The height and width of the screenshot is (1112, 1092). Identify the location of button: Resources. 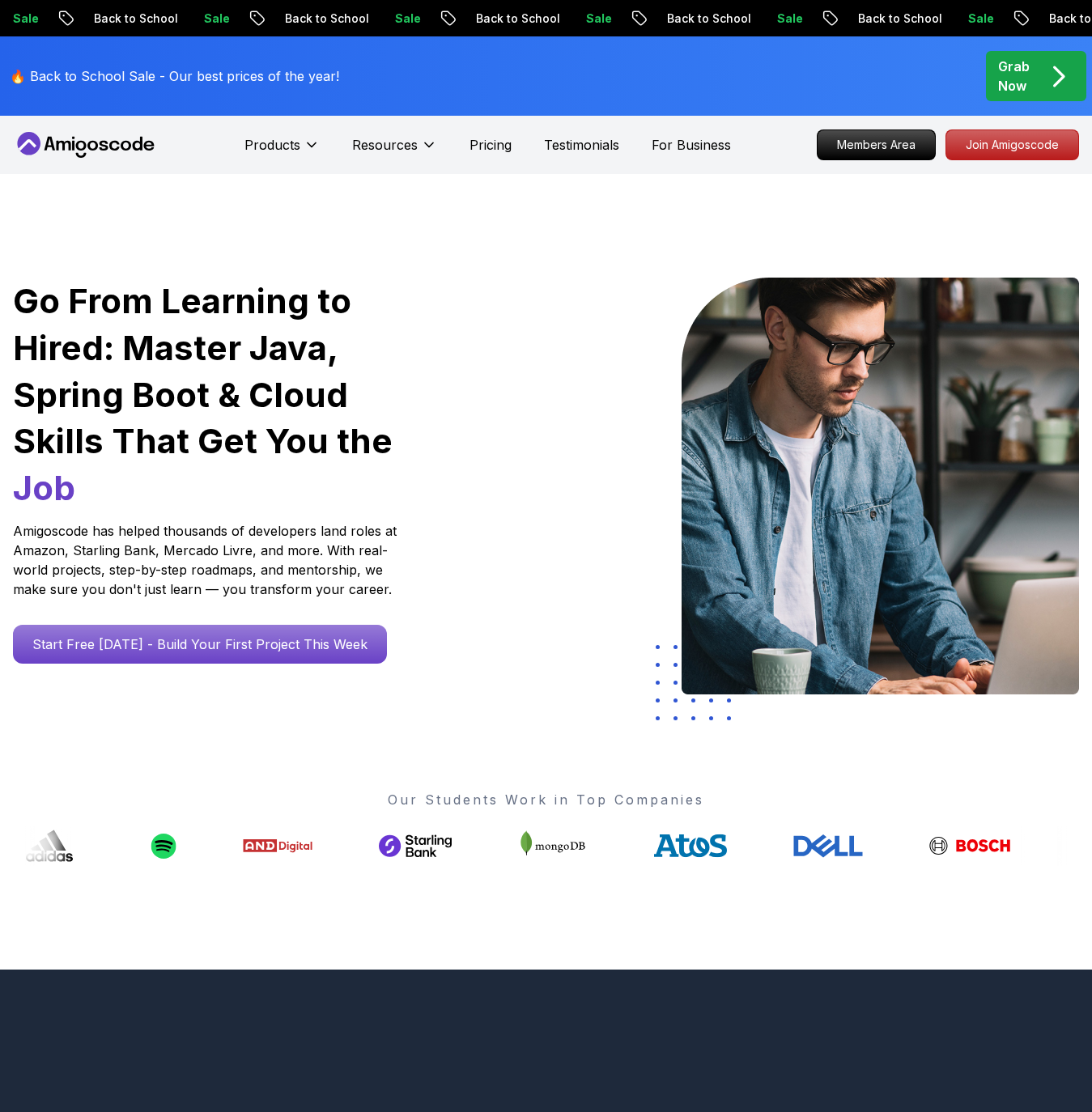
(394, 151).